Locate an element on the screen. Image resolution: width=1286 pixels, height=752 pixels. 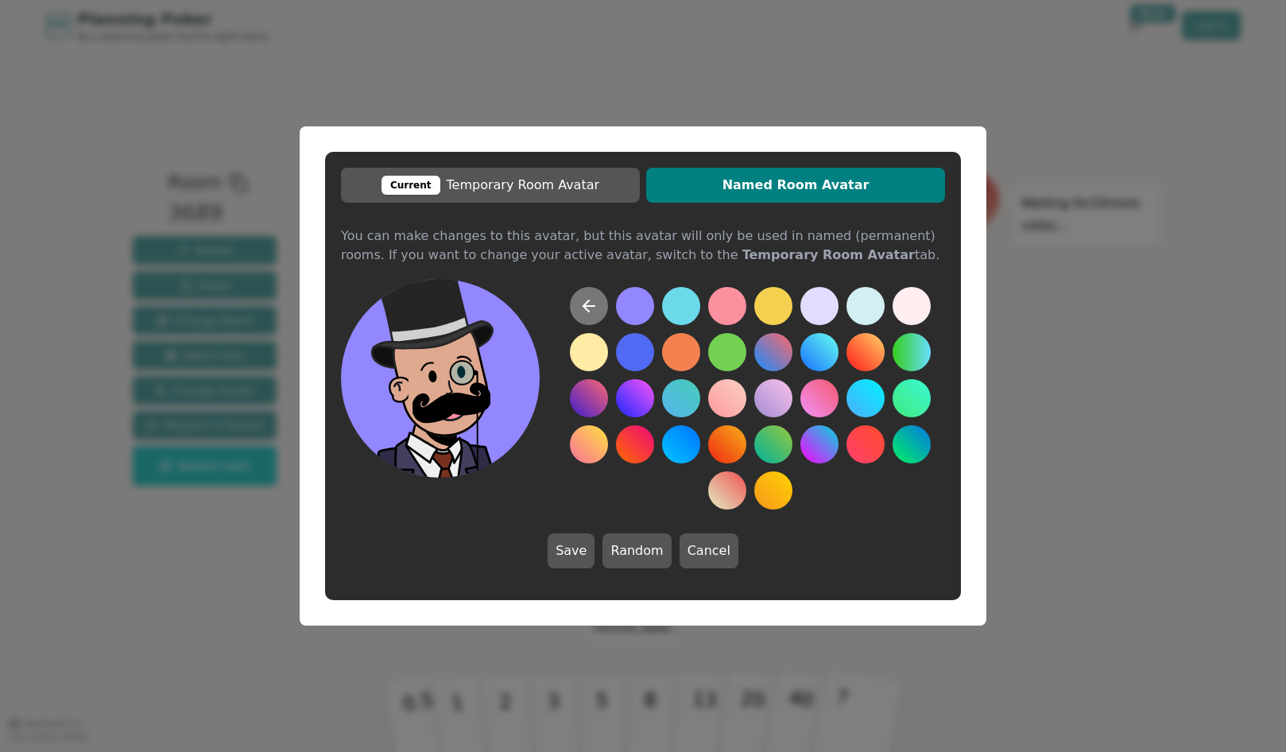
b: Temporary Room Avatar is located at coordinates (829, 254).